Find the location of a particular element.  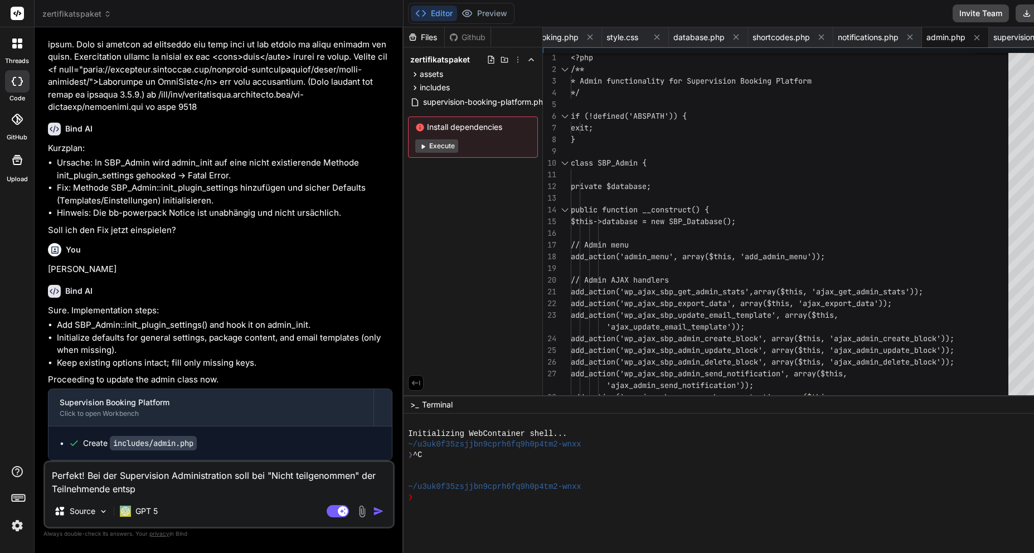

li: Add SBP_Admin::init_plugin_settings() and hook it on admin_init. is located at coordinates (225, 325).